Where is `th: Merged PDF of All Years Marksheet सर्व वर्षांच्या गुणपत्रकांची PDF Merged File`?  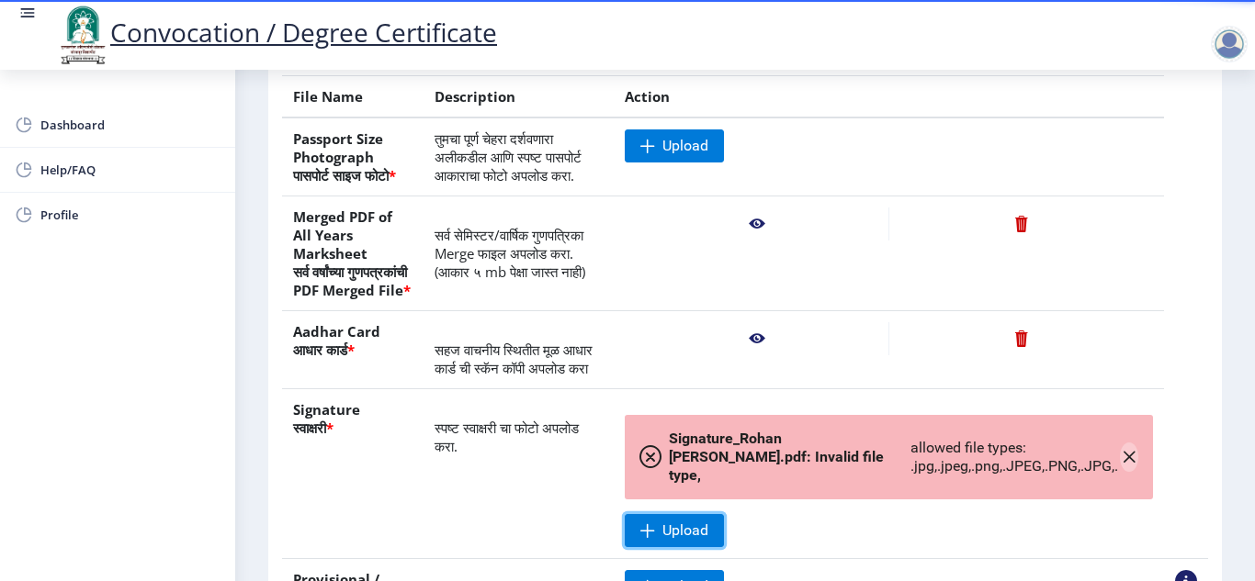
th: Merged PDF of All Years Marksheet सर्व वर्षांच्या गुणपत्रकांची PDF Merged File is located at coordinates (353, 254).